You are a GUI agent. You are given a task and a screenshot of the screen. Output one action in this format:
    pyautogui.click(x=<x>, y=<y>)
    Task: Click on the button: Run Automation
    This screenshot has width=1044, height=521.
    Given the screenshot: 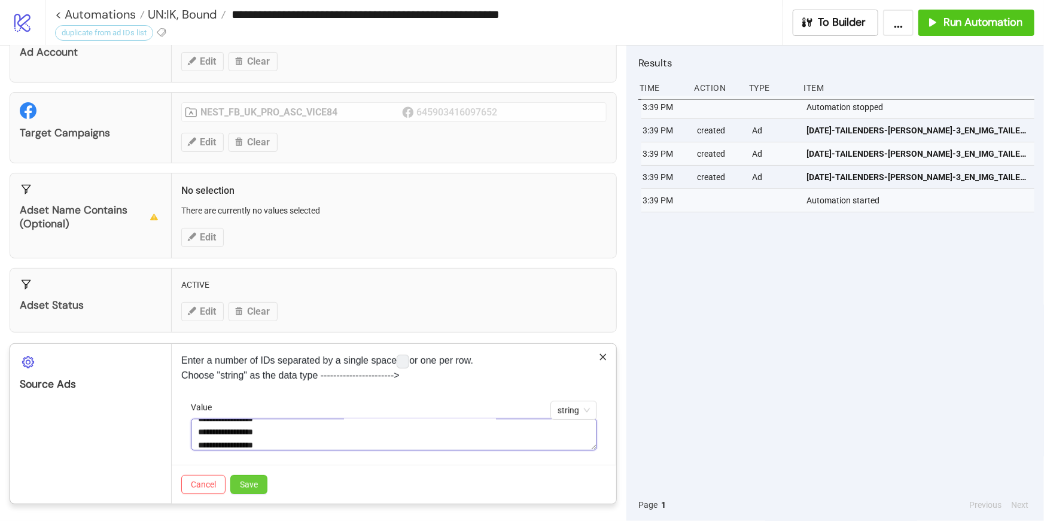 What is the action you would take?
    pyautogui.click(x=977, y=23)
    